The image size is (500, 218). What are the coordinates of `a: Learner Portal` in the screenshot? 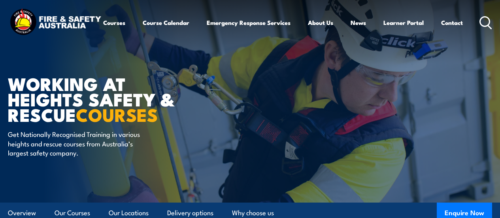 It's located at (404, 23).